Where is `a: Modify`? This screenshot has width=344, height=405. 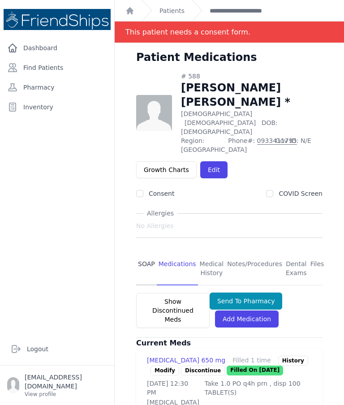
a: Modify is located at coordinates (165, 370).